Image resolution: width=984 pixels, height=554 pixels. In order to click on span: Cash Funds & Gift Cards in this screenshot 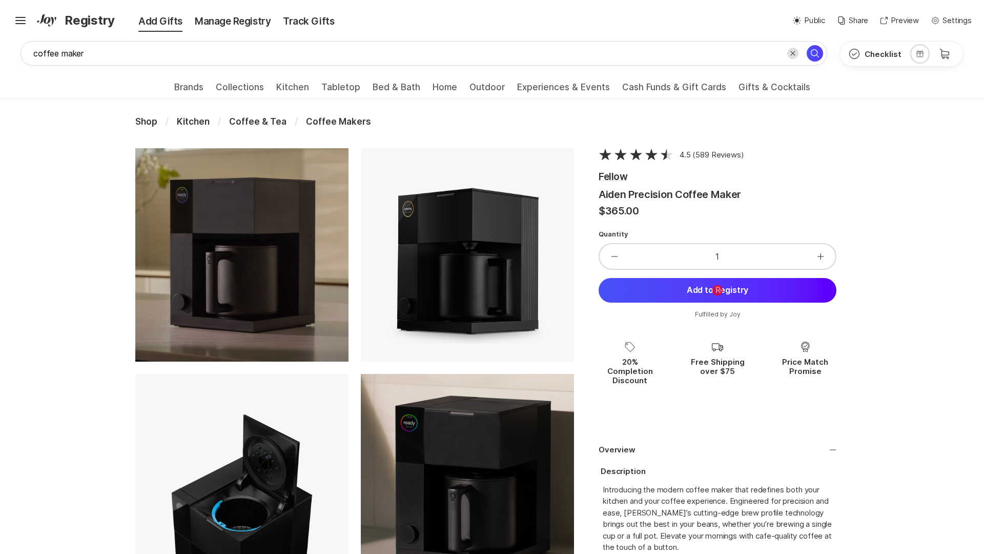, I will do `click(674, 90)`.